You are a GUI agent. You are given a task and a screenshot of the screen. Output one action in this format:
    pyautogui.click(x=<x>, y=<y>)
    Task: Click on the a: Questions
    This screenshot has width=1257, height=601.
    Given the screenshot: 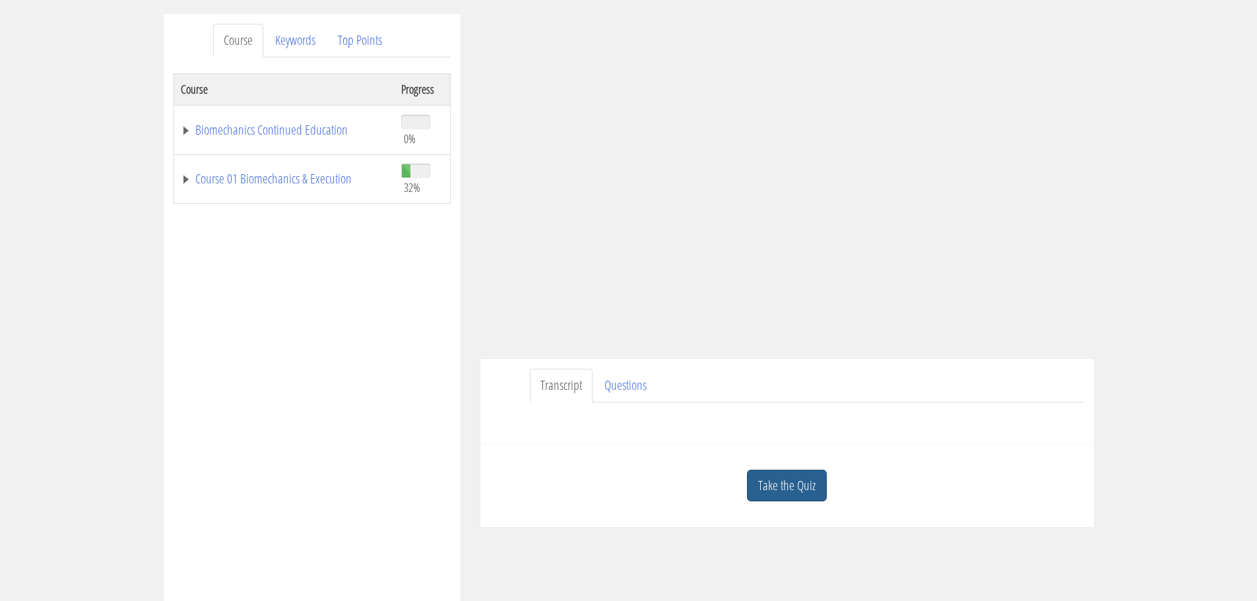 What is the action you would take?
    pyautogui.click(x=626, y=385)
    